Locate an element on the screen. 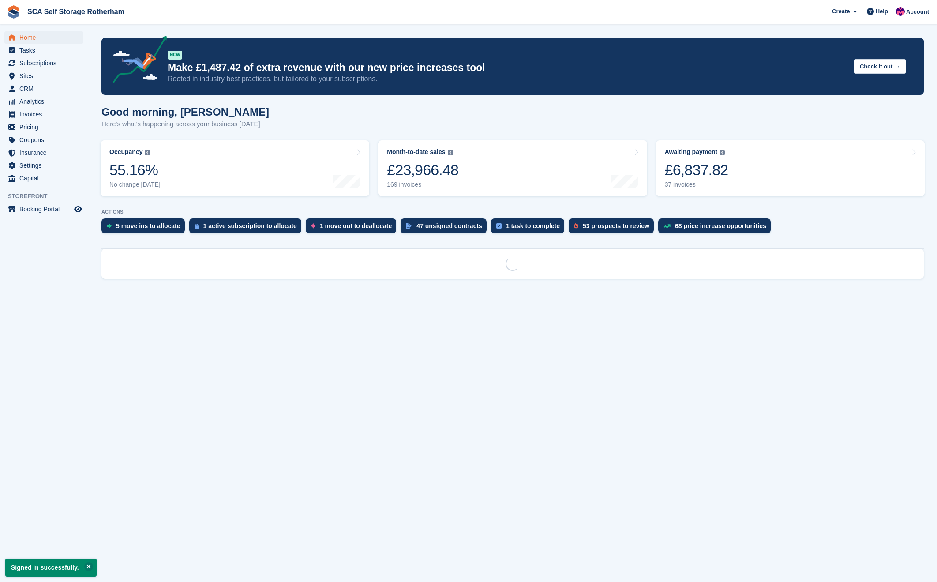  a: 1 task to complete is located at coordinates (530, 228).